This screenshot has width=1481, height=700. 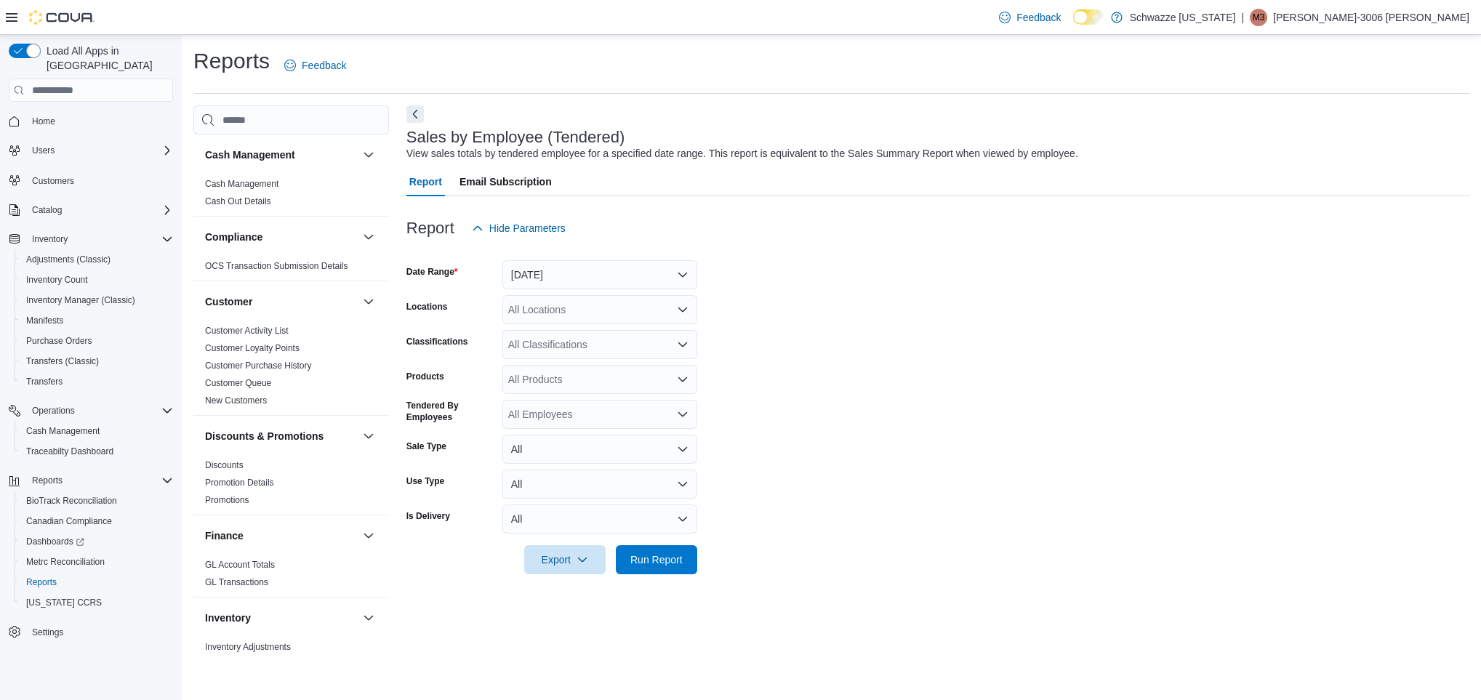 I want to click on button: Inventory Count, so click(x=97, y=280).